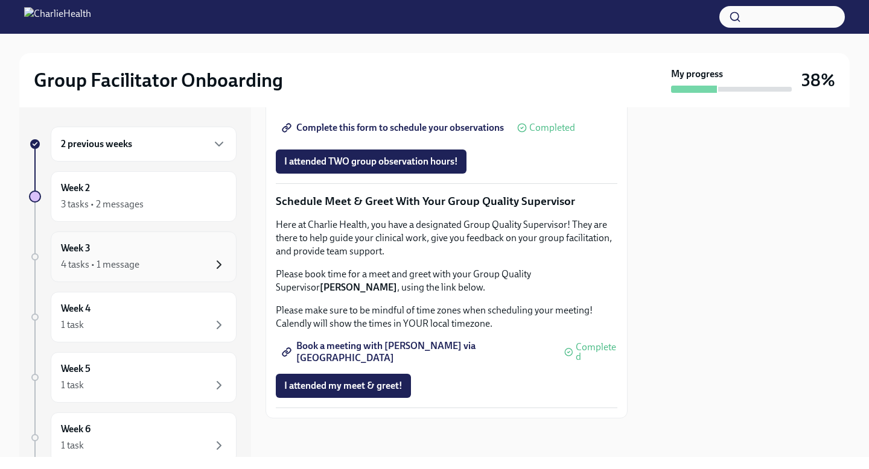 The height and width of the screenshot is (469, 869). Describe the element at coordinates (75, 188) in the screenshot. I see `h6: Week 2` at that location.